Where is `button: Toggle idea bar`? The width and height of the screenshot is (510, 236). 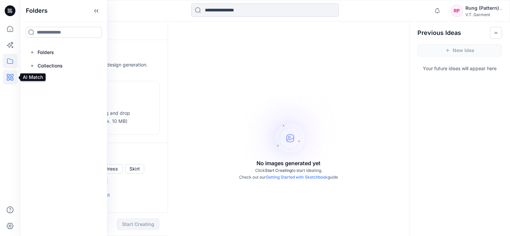 button: Toggle idea bar is located at coordinates (496, 33).